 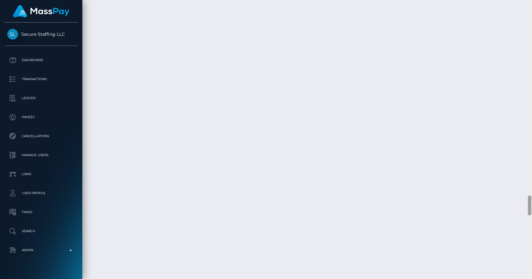 I want to click on a: Search, so click(x=41, y=231).